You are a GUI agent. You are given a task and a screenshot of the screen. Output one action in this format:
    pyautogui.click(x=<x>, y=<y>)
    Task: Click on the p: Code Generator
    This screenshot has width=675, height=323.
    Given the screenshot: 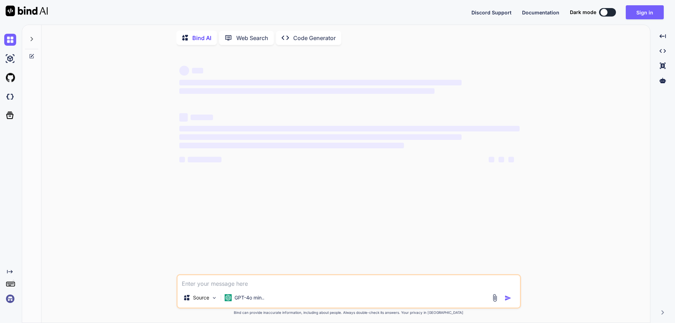 What is the action you would take?
    pyautogui.click(x=315, y=38)
    